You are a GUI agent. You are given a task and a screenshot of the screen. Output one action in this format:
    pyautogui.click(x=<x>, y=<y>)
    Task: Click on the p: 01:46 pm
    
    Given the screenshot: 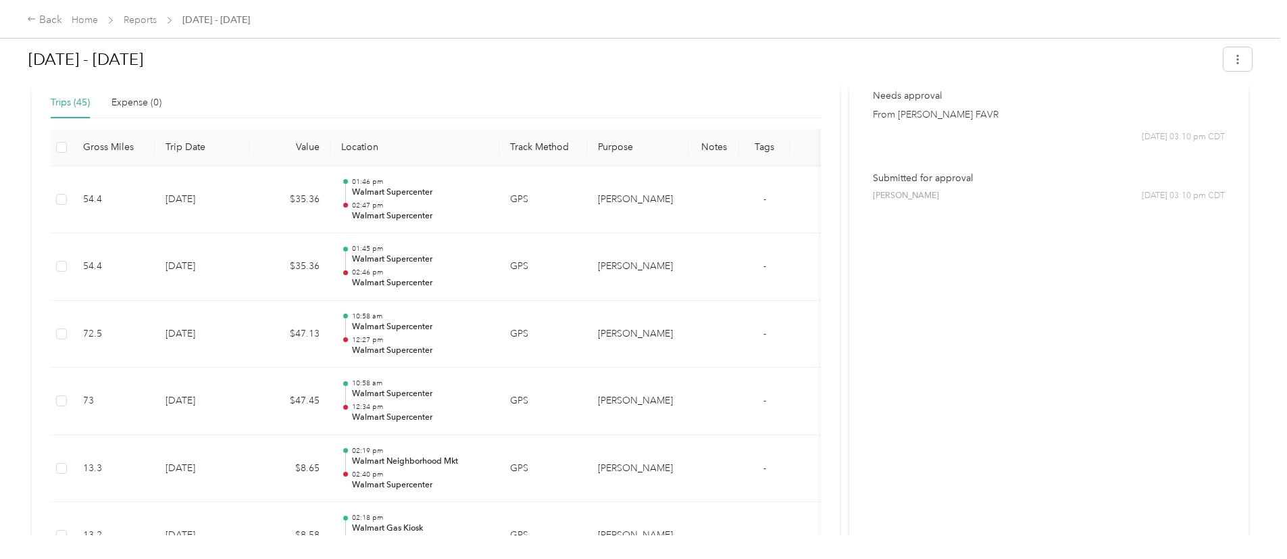 What is the action you would take?
    pyautogui.click(x=420, y=182)
    